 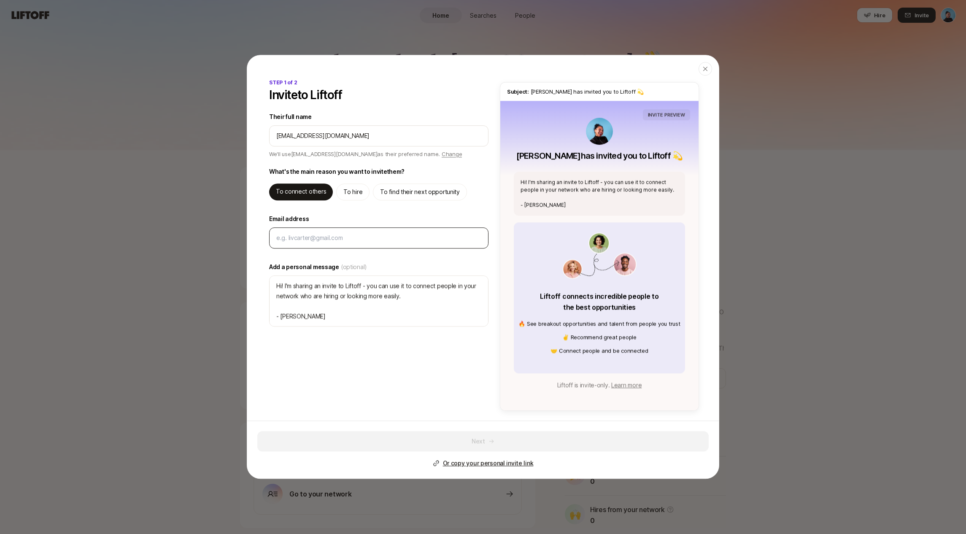 What do you see at coordinates (626, 385) in the screenshot?
I see `a: Learn more` at bounding box center [626, 385].